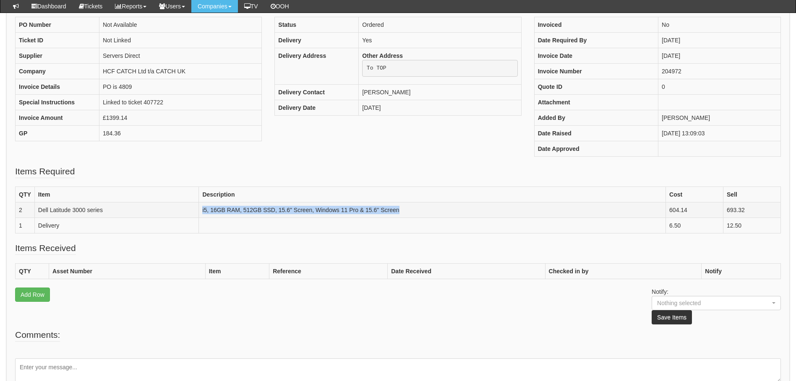 The image size is (796, 381). I want to click on legend: Items Required, so click(45, 172).